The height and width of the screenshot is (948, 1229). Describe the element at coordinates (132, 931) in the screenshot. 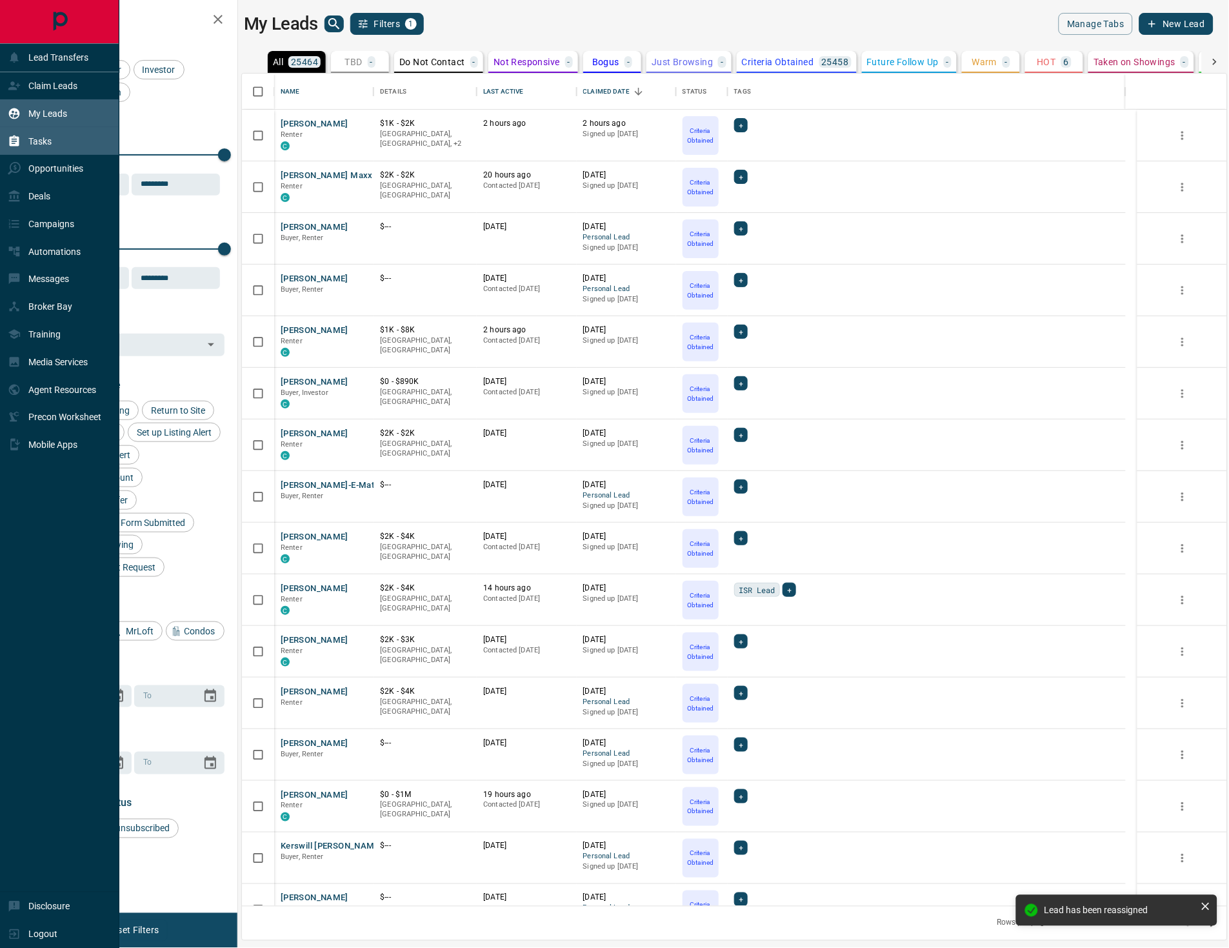

I see `button: Reset Filters` at that location.